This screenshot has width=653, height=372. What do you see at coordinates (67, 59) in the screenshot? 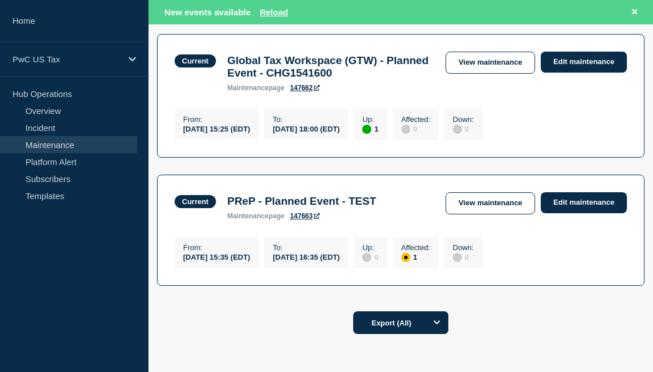
I see `p: PwC US Tax` at bounding box center [67, 59].